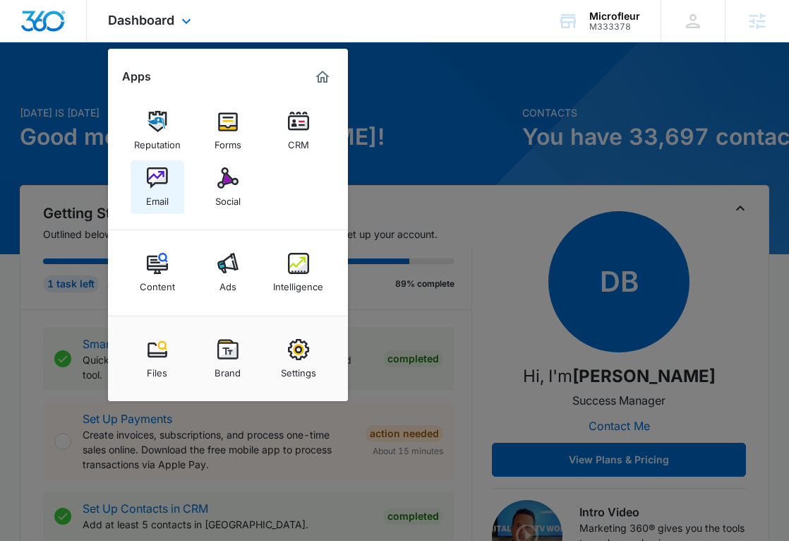 Image resolution: width=789 pixels, height=541 pixels. I want to click on div: Email, so click(157, 198).